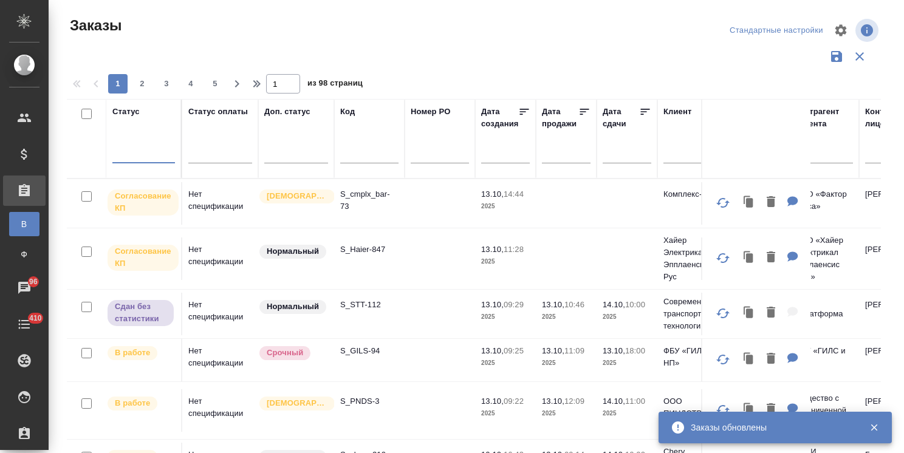 This screenshot has width=904, height=453. I want to click on a: Ф, so click(24, 254).